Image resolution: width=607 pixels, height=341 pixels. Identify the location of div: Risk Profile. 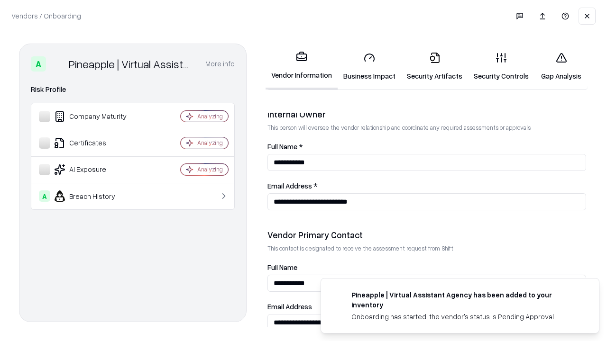
(133, 90).